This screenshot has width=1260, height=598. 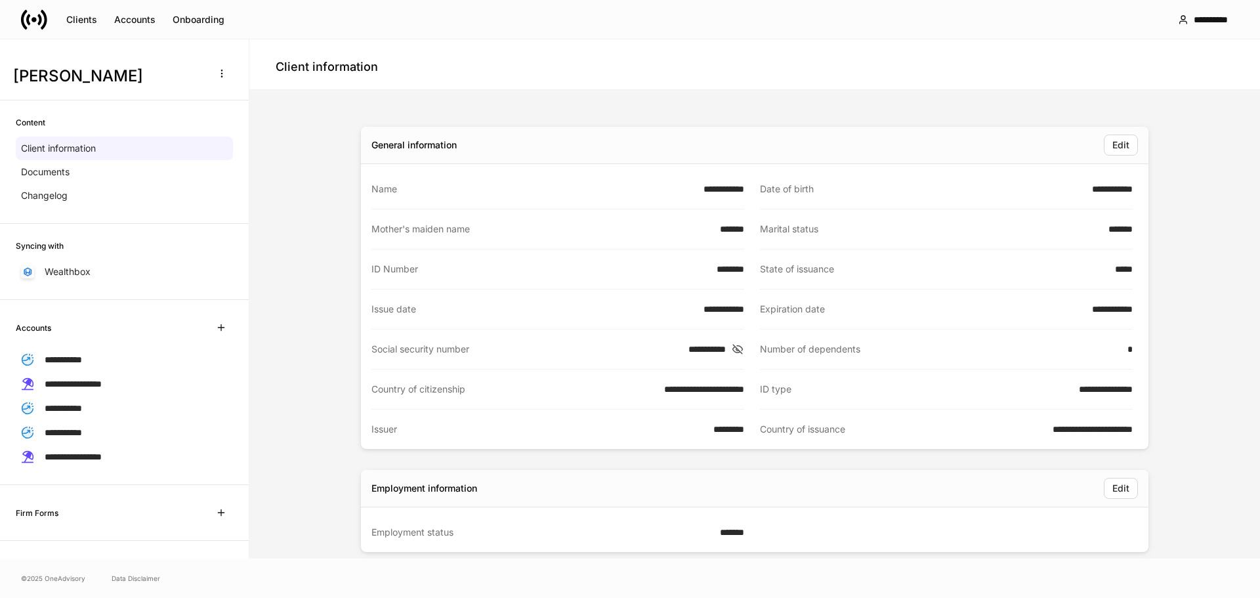 What do you see at coordinates (124, 172) in the screenshot?
I see `a: Documents` at bounding box center [124, 172].